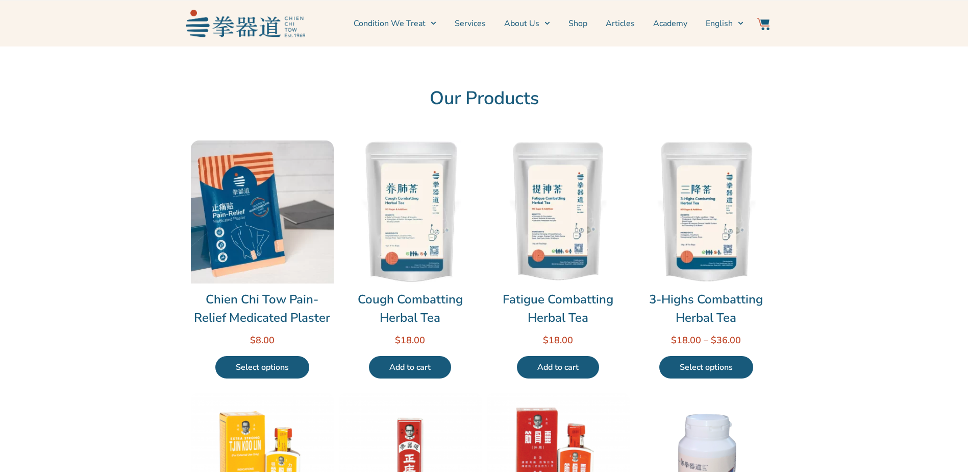 This screenshot has width=968, height=472. I want to click on a: Cough Combatting Herbal Tea, so click(410, 308).